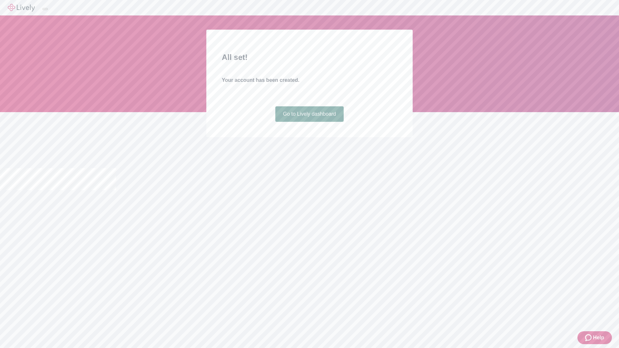 The width and height of the screenshot is (619, 348). I want to click on button: Log out, so click(45, 9).